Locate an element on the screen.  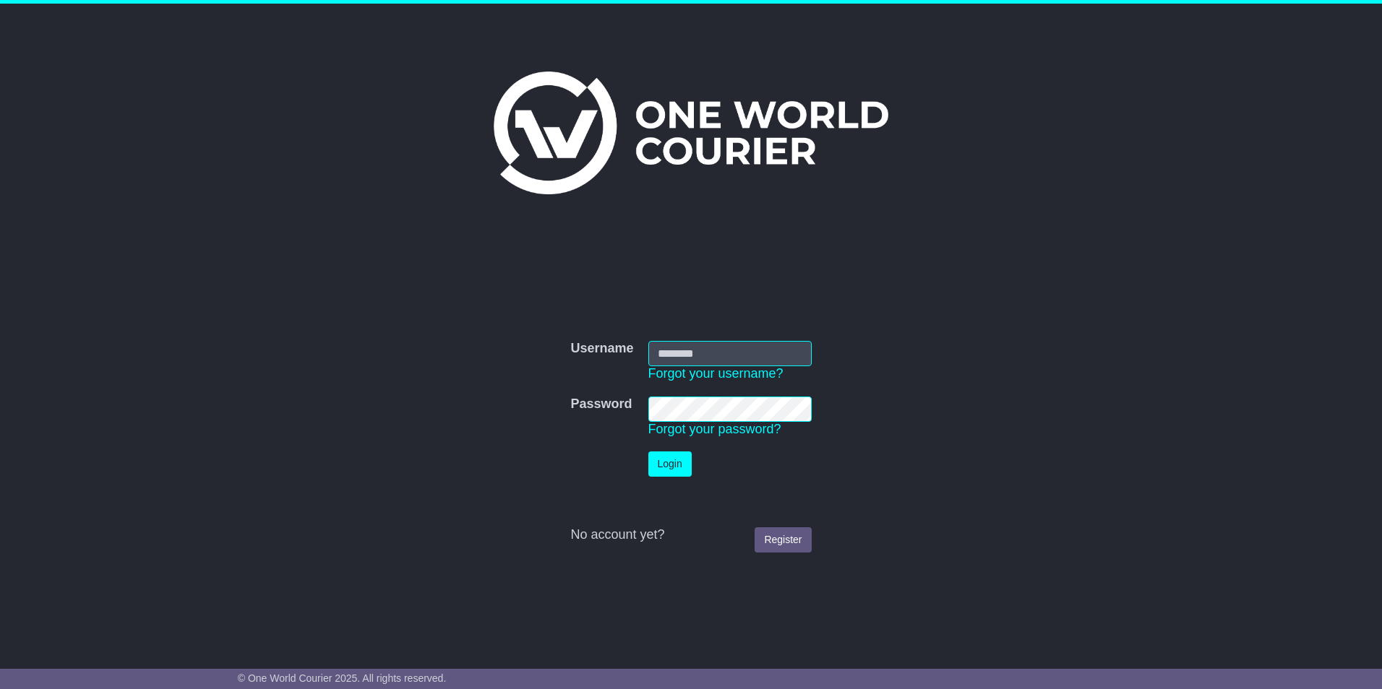
a: Forgot your password? is located at coordinates (715, 429).